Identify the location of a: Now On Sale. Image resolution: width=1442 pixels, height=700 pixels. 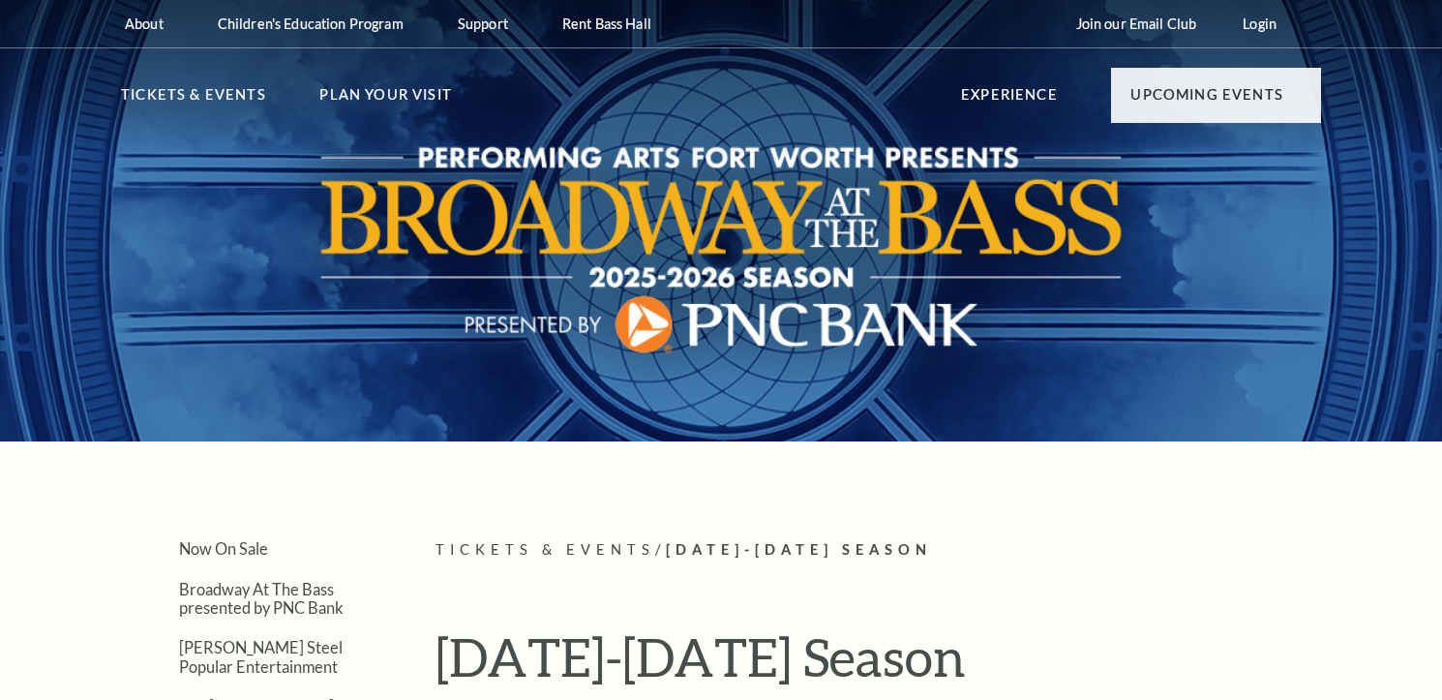
(224, 548).